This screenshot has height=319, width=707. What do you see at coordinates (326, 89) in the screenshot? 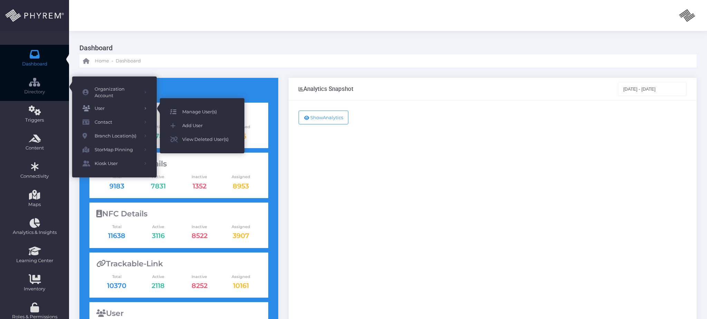
I see `div: Analytics Snapshot` at bounding box center [326, 89].